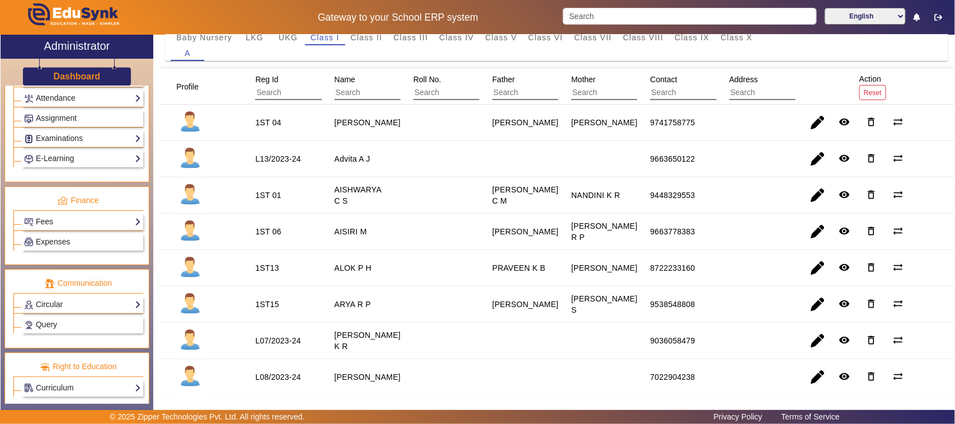 The height and width of the screenshot is (424, 955). I want to click on div: 8722233160, so click(672, 268).